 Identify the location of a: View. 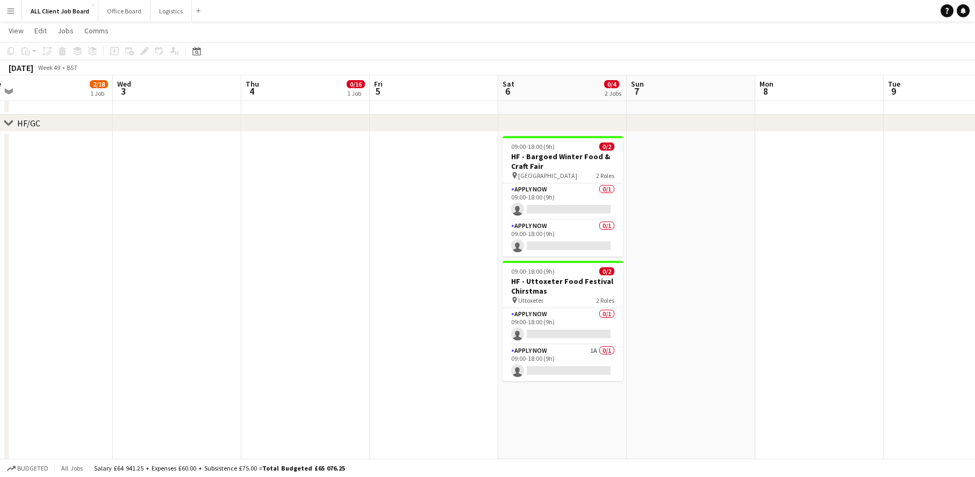
(16, 31).